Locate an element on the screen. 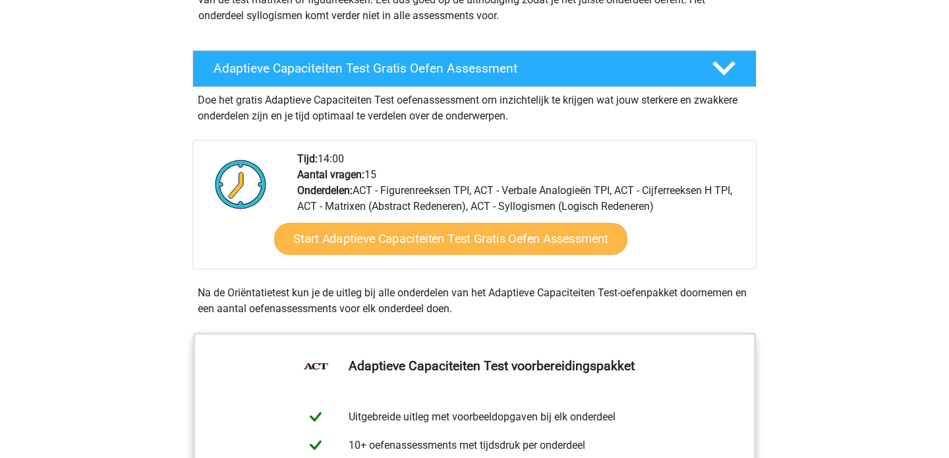 The width and height of the screenshot is (949, 458). div: Na de Oriëntatietest kun je de uitleg bij alle onderdelen van het Adaptieve Capaciteiten Test-oef... is located at coordinates (475, 301).